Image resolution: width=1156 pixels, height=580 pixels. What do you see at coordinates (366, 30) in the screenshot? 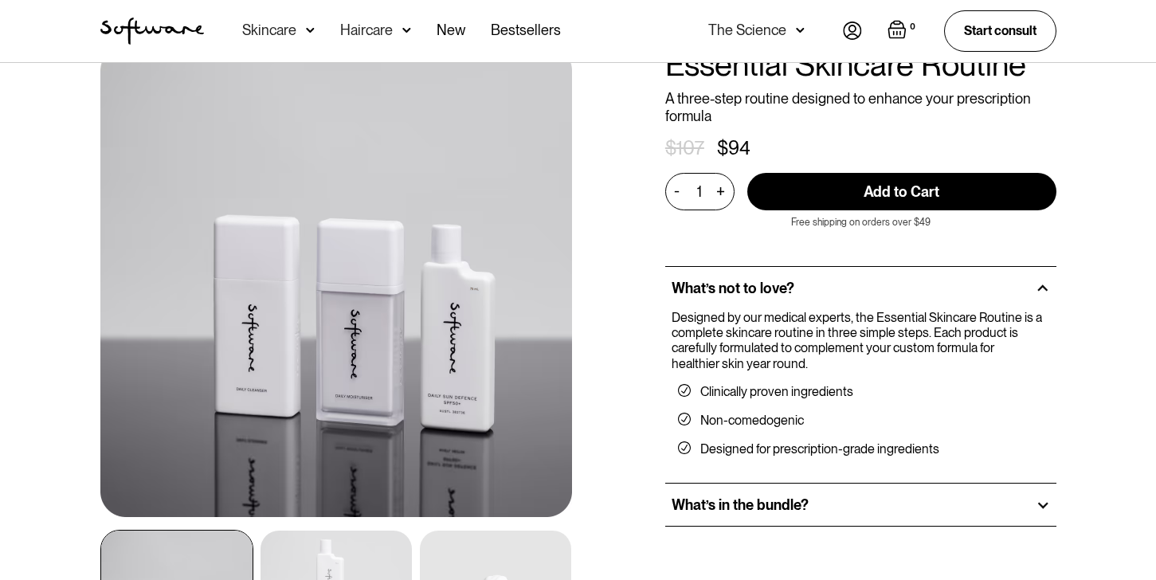
I see `div: Haircare` at bounding box center [366, 30].